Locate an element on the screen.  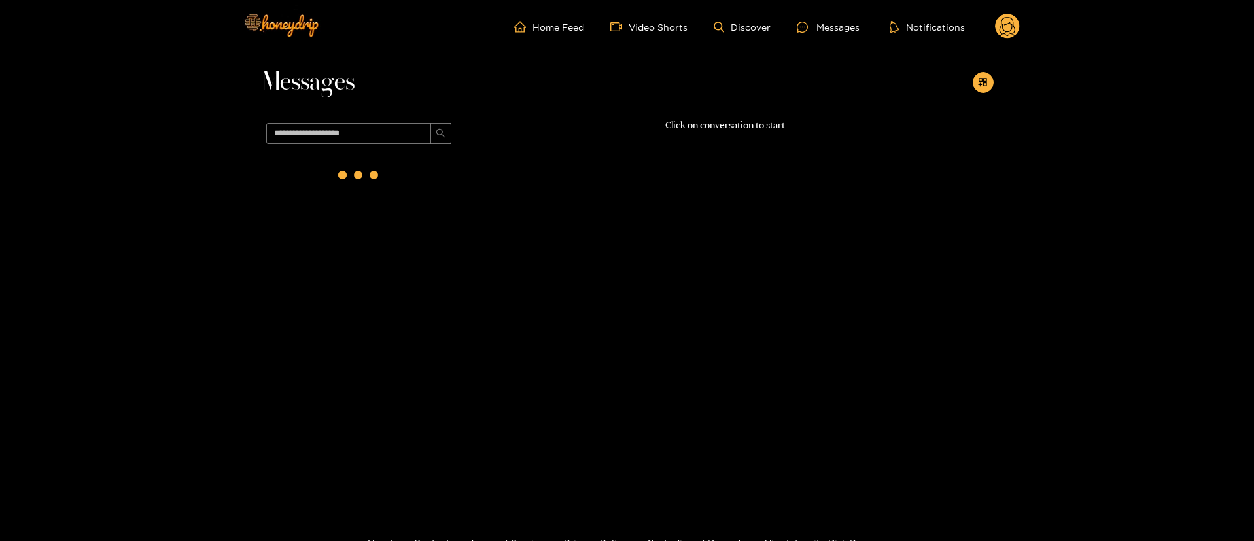
span: video-camera is located at coordinates (620, 27).